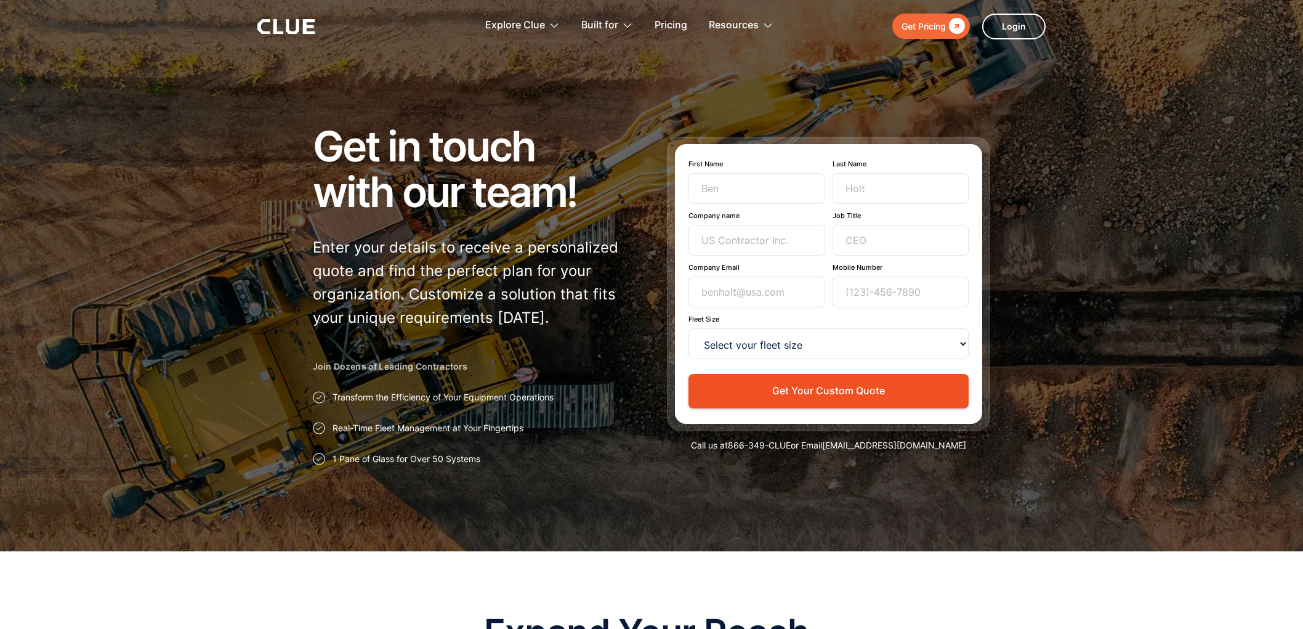  I want to click on button: Get Your Custom Quote, so click(828, 390).